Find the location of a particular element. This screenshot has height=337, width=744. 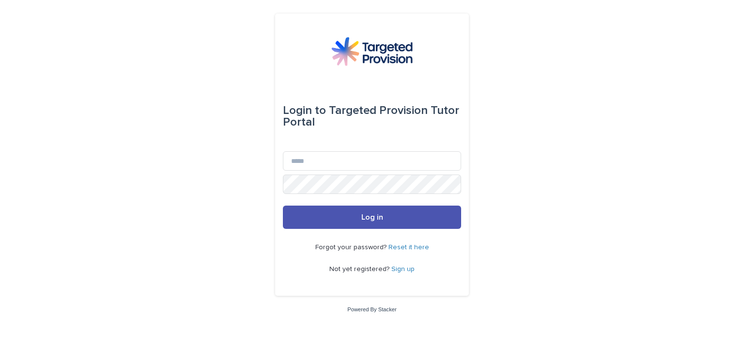

a: Powered By Stacker is located at coordinates (372, 309).